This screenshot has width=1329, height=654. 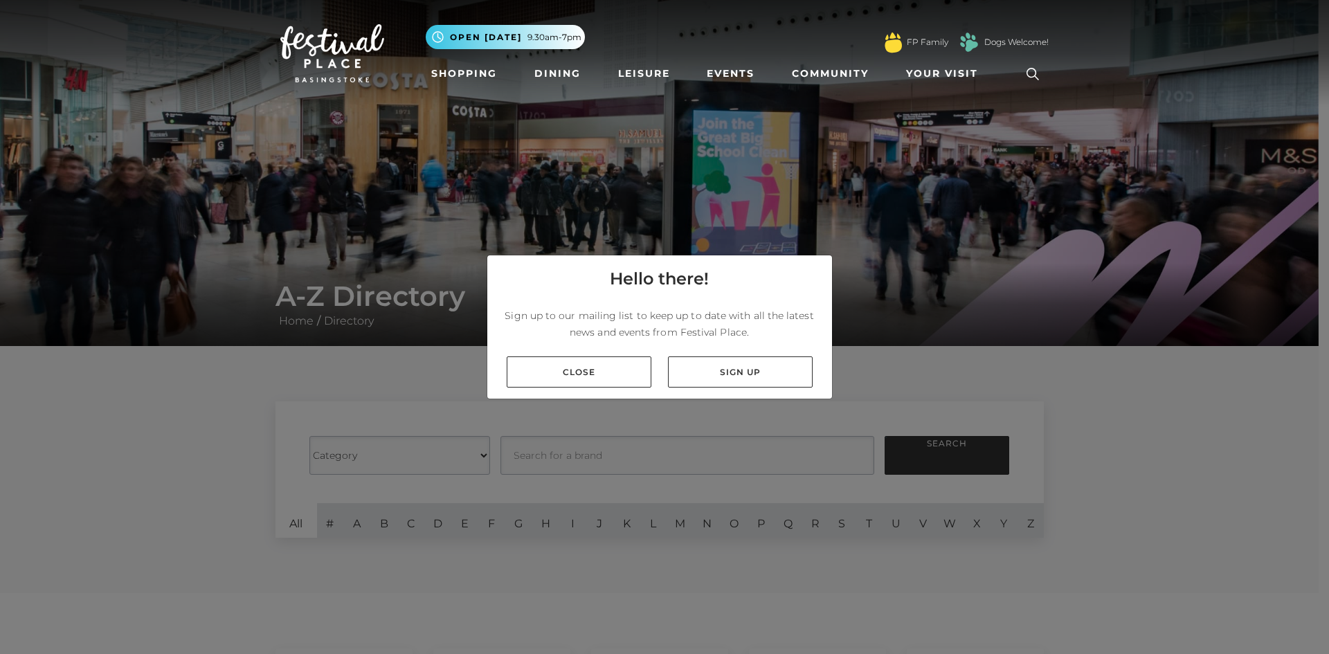 I want to click on a: FP Family, so click(x=927, y=42).